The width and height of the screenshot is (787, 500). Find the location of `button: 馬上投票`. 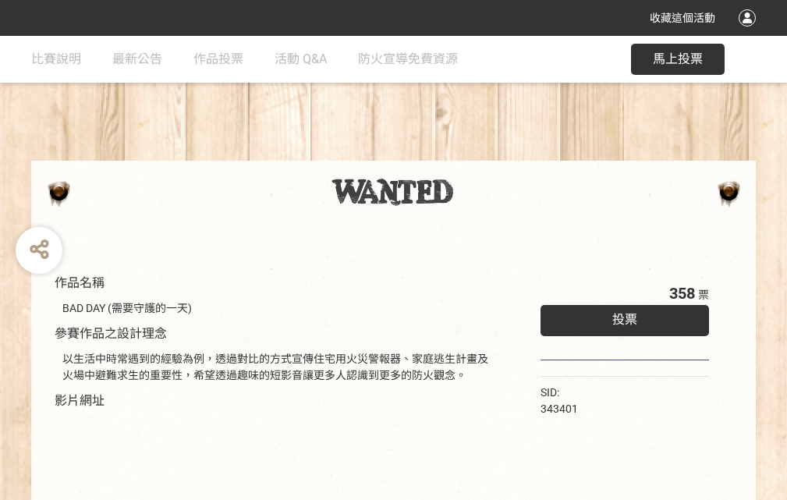

button: 馬上投票 is located at coordinates (677, 59).